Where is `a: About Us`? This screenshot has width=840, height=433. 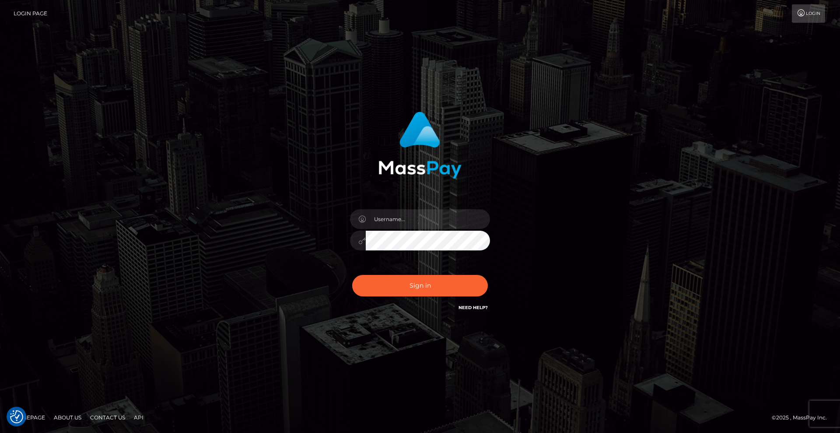
a: About Us is located at coordinates (67, 417).